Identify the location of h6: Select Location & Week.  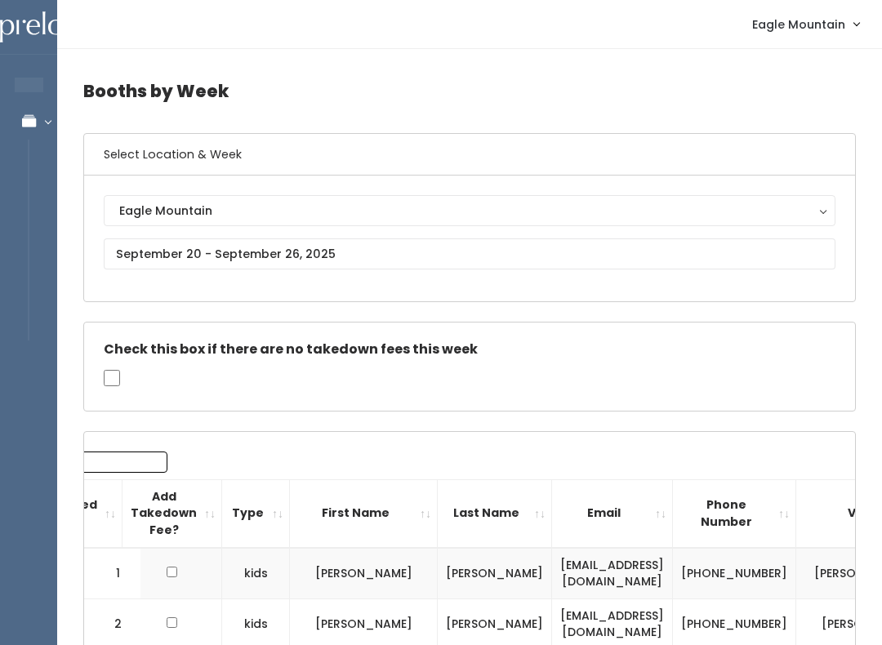
(470, 154).